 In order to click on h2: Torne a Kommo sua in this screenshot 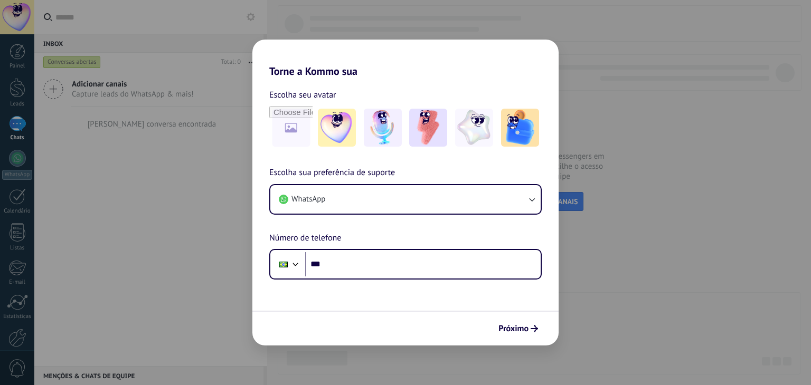, I will do `click(405, 59)`.